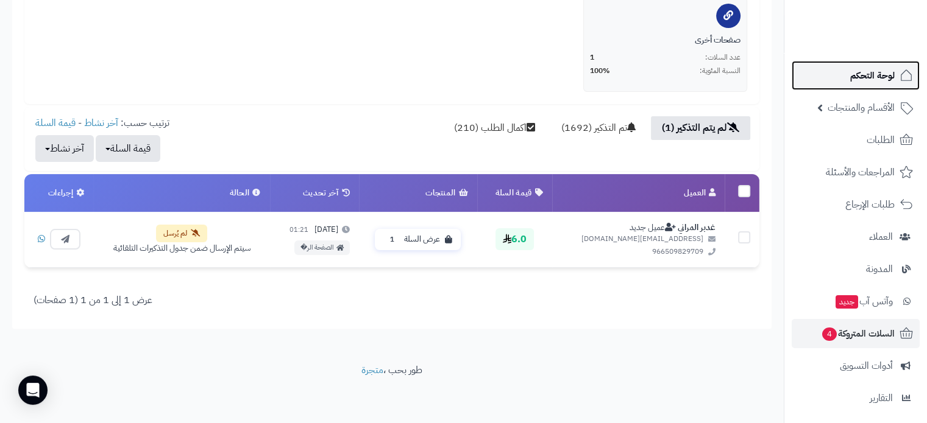  Describe the element at coordinates (101, 139) in the screenshot. I see `ul: ترتيب حسب: -` at that location.